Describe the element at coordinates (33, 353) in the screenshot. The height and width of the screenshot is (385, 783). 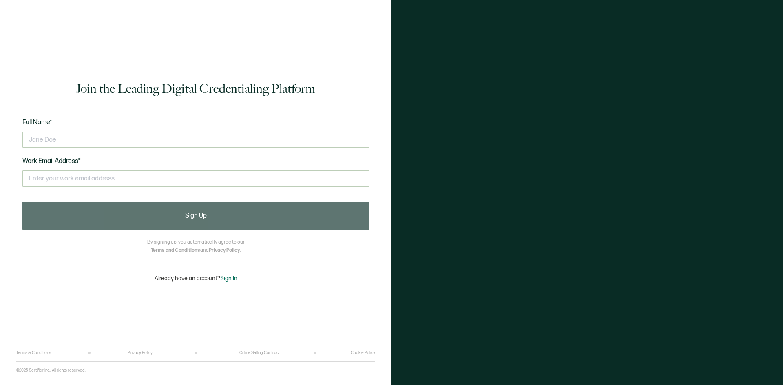
I see `a: Terms & Conditions` at that location.